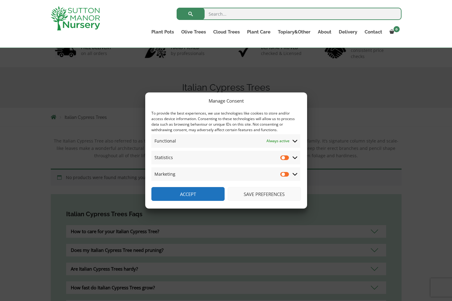 The image size is (452, 301). Describe the element at coordinates (373, 32) in the screenshot. I see `a: Contact` at that location.